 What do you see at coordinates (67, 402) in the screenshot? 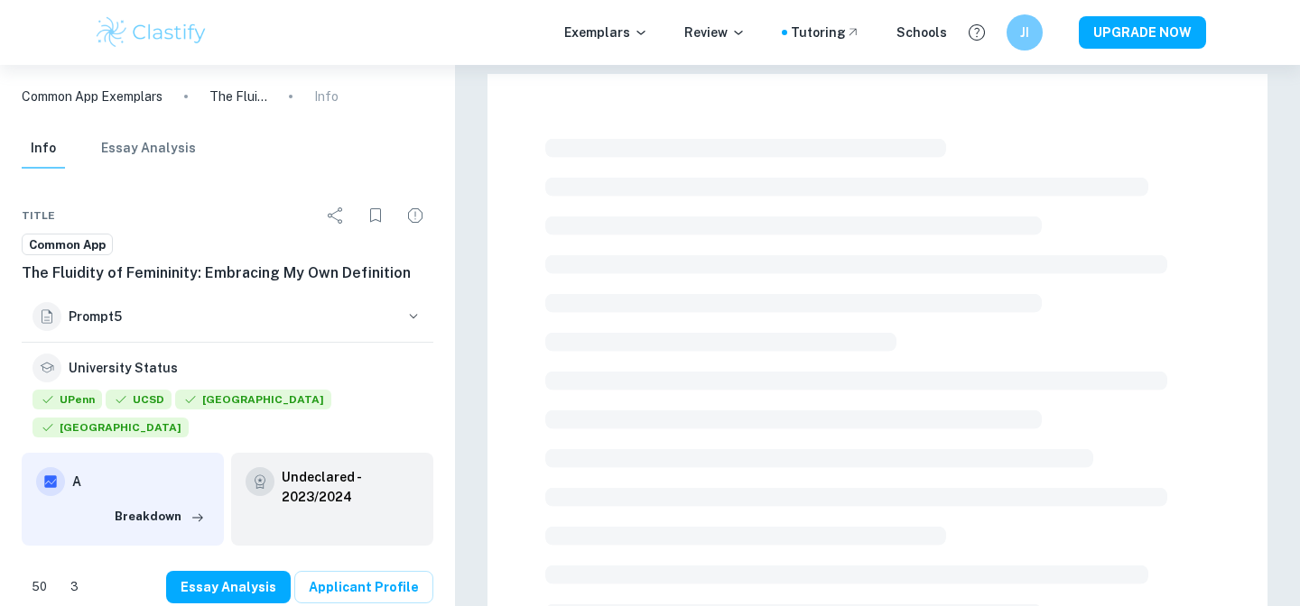
I see `div: Accepted: University of Pennsylvania` at bounding box center [67, 402].